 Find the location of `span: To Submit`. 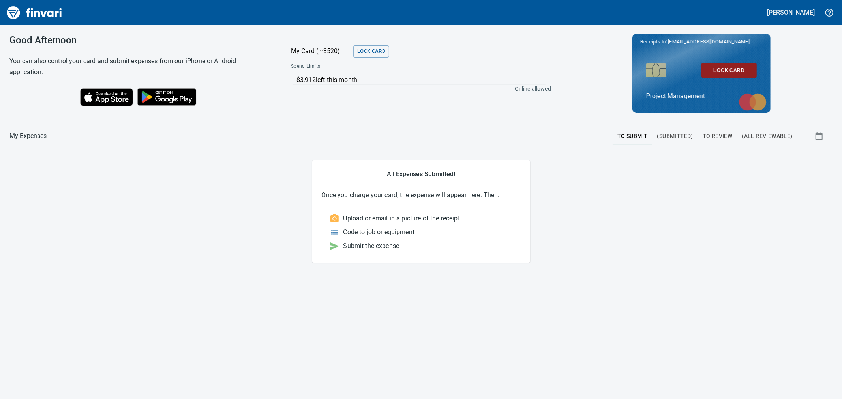

span: To Submit is located at coordinates (632, 136).